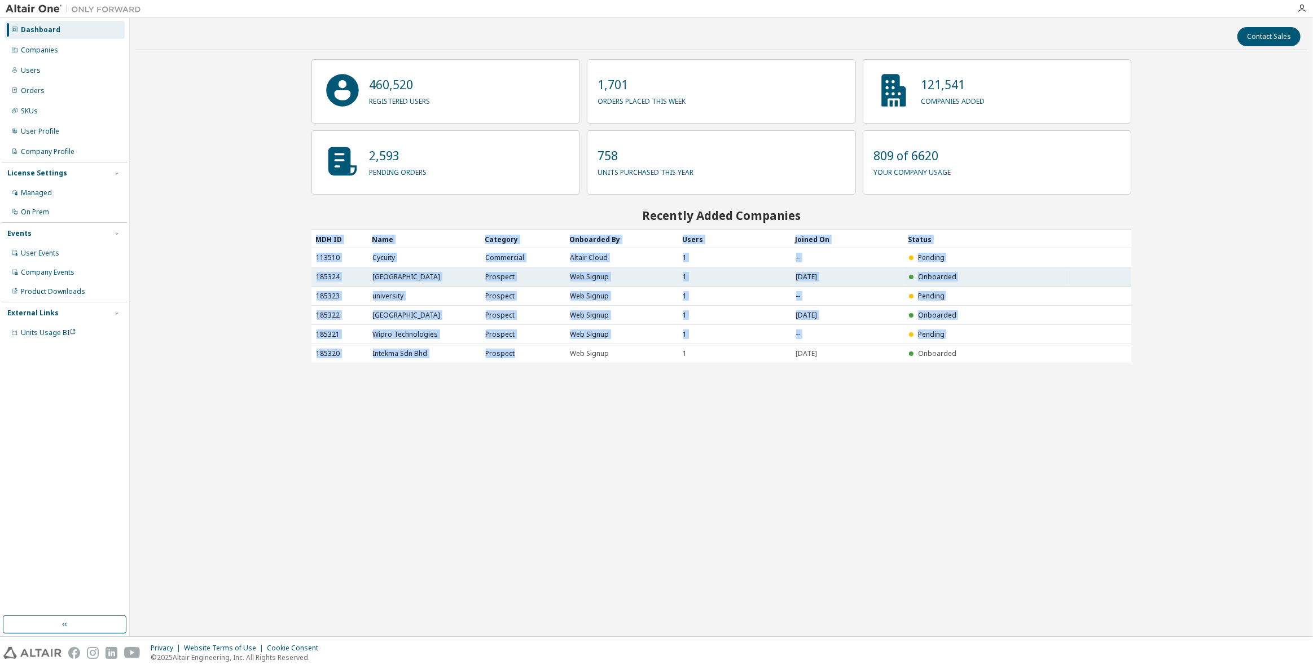 The image size is (1313, 669). I want to click on div: Company Events, so click(47, 272).